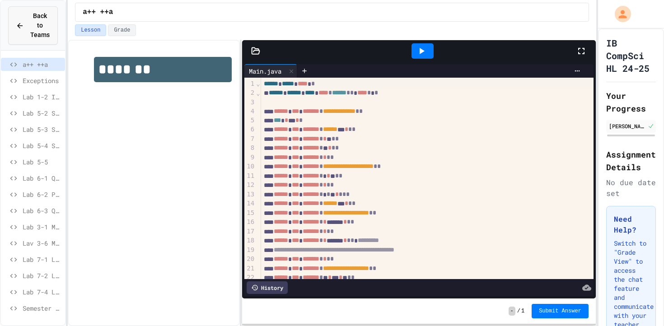  I want to click on div: 9, so click(250, 158).